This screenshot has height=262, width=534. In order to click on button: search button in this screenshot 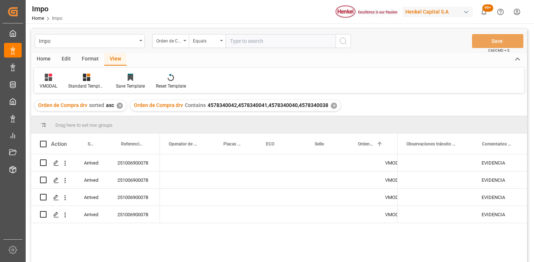, I will do `click(343, 41)`.